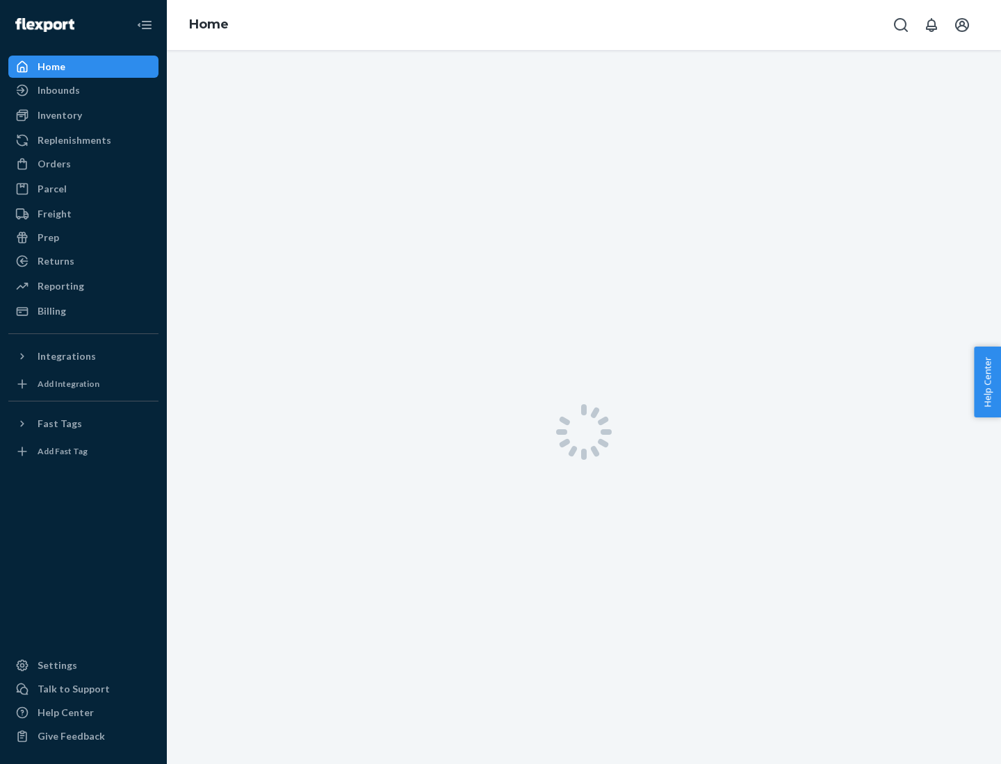  What do you see at coordinates (83, 424) in the screenshot?
I see `button: Fast Tags` at bounding box center [83, 424].